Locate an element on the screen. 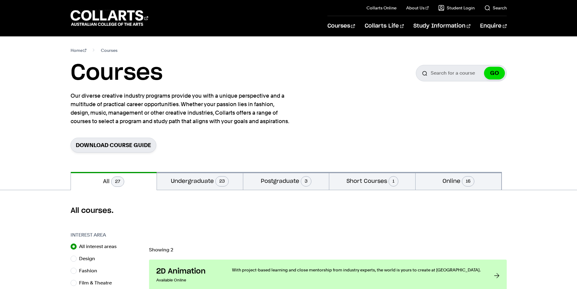 The width and height of the screenshot is (577, 289). a: Collarts Life is located at coordinates (384, 26).